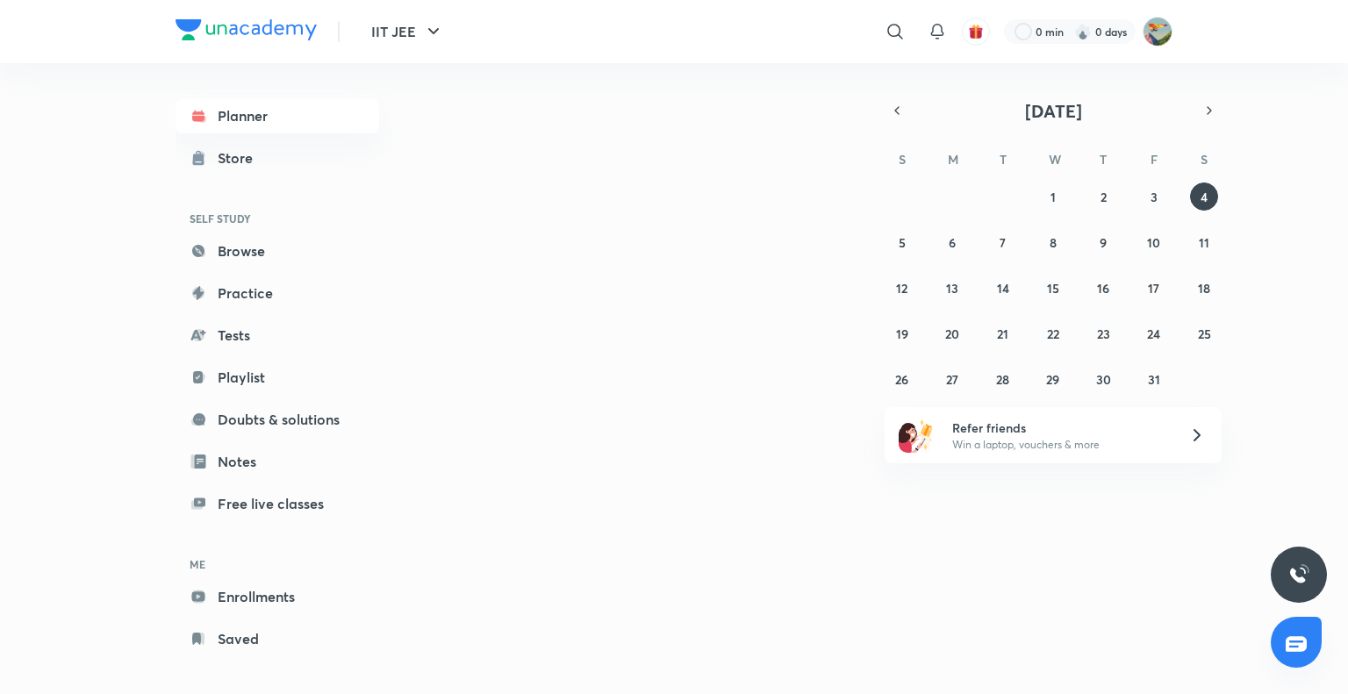  I want to click on abbr: October 22, 2025, so click(1053, 333).